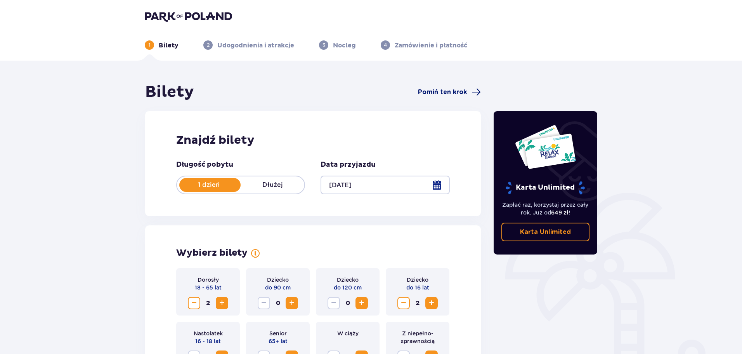  What do you see at coordinates (348, 165) in the screenshot?
I see `p: Data przyjazdu` at bounding box center [348, 165].